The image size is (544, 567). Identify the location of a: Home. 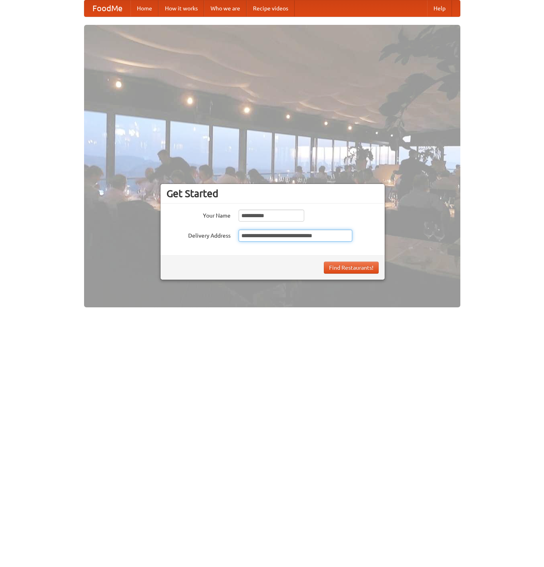
(145, 8).